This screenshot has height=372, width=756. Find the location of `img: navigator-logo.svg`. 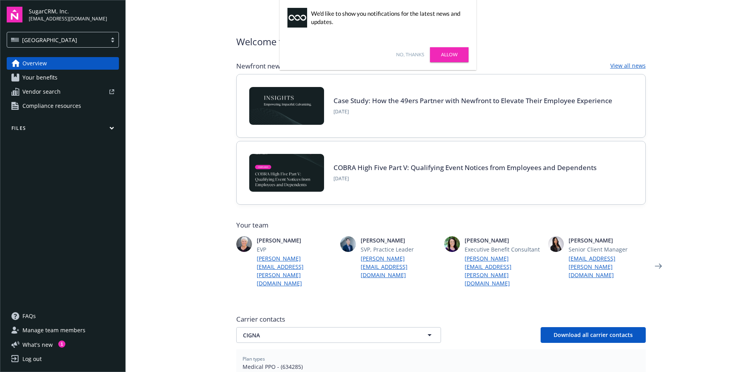

img: navigator-logo.svg is located at coordinates (15, 15).